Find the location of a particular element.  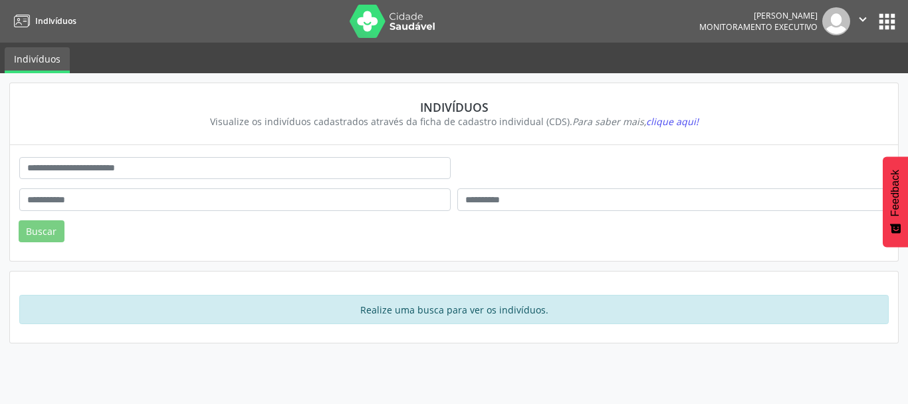

div: Visualize os indivíduos cadastrados através da ficha de cadastro individual (CDS). is located at coordinates (454, 121).